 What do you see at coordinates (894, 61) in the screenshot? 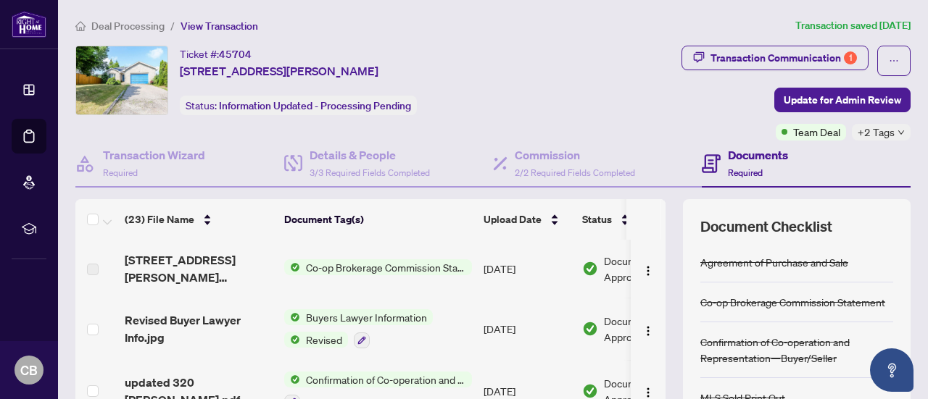
I see `span: ellipsis` at bounding box center [894, 61].